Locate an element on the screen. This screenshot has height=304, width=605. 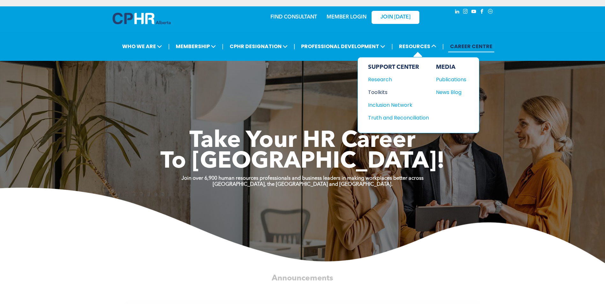
div: MEDIA is located at coordinates (451, 67).